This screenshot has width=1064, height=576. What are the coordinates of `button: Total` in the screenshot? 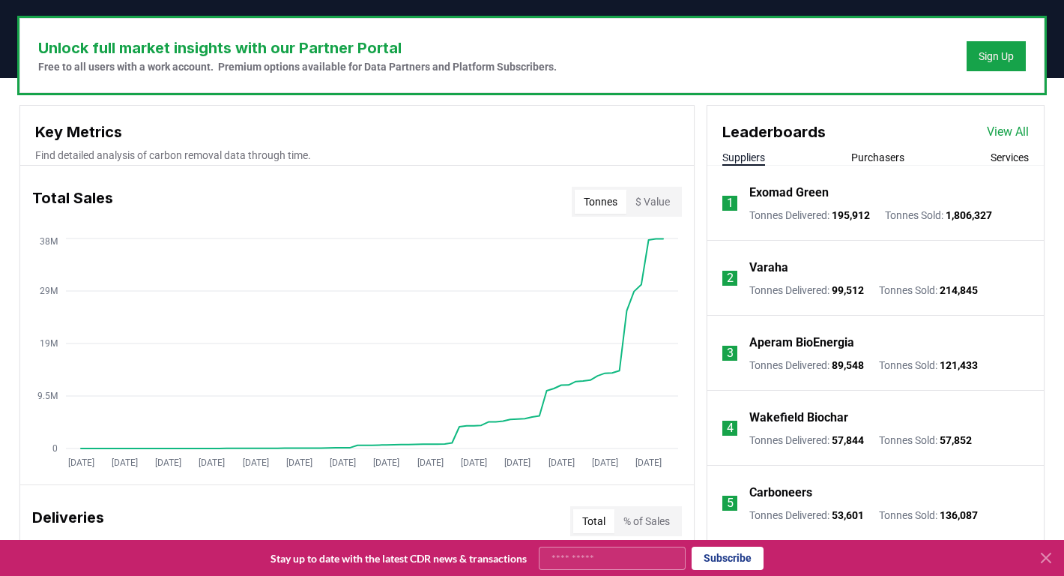 It's located at (594, 521).